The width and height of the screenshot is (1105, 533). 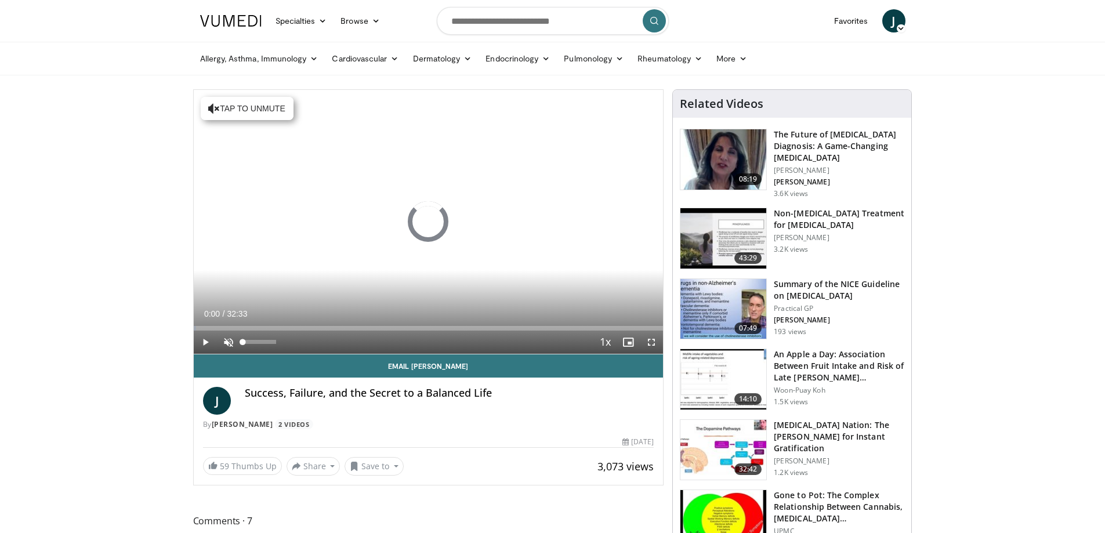 I want to click on p: 1.2K views, so click(x=791, y=473).